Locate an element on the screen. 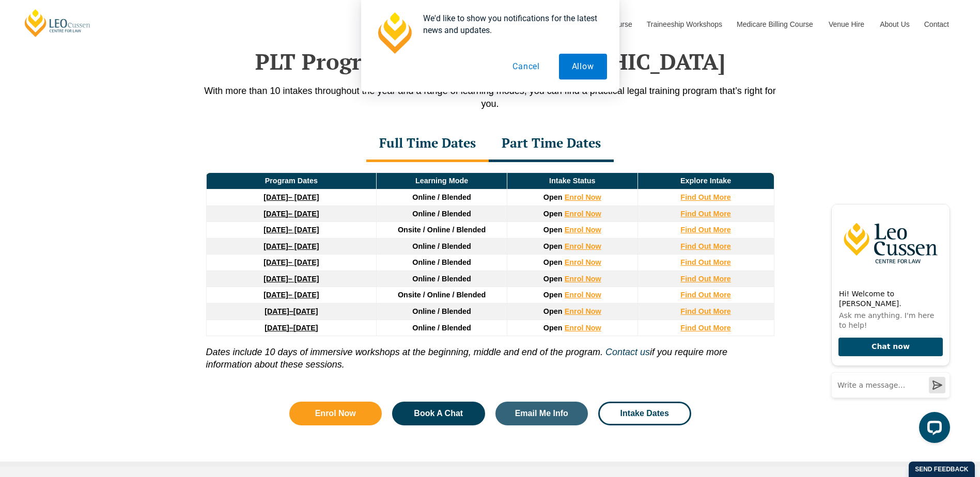 This screenshot has width=980, height=477. img: notification icon is located at coordinates (394, 33).